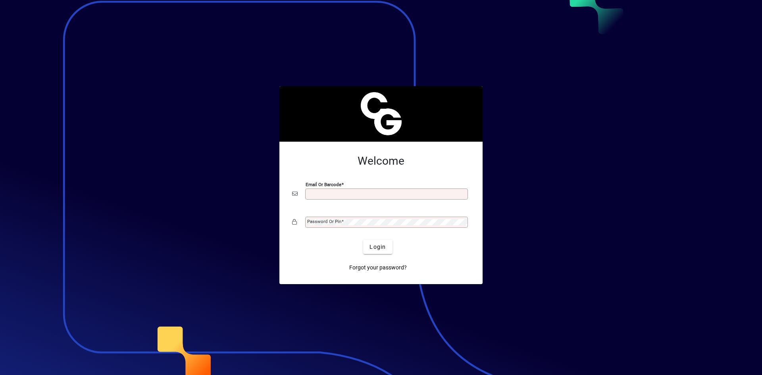  Describe the element at coordinates (323, 185) in the screenshot. I see `mat-label: Email or Barcode` at that location.